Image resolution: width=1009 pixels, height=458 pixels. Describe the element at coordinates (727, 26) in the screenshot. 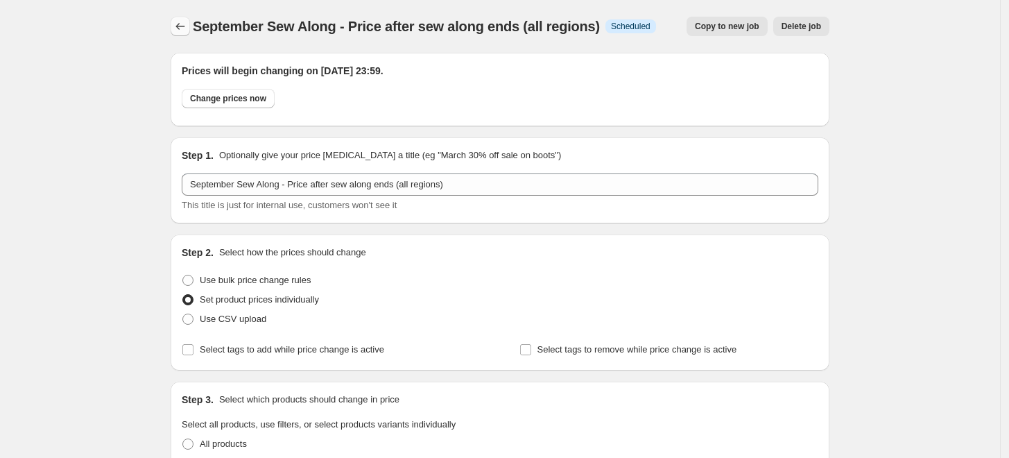

I see `button: Copy to new job` at that location.